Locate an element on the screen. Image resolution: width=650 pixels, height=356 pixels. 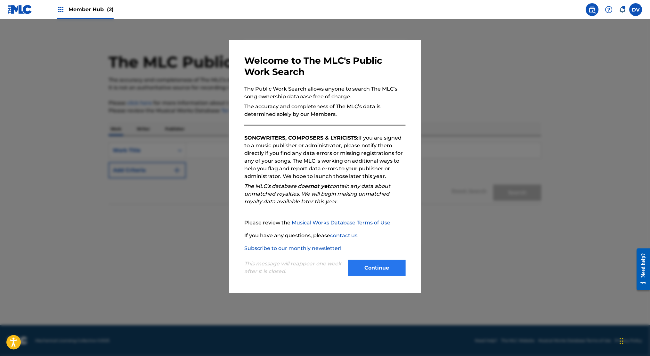
p: If you are signed to a music publisher or administrator, please notify them directly if you find ... is located at coordinates (325, 157).